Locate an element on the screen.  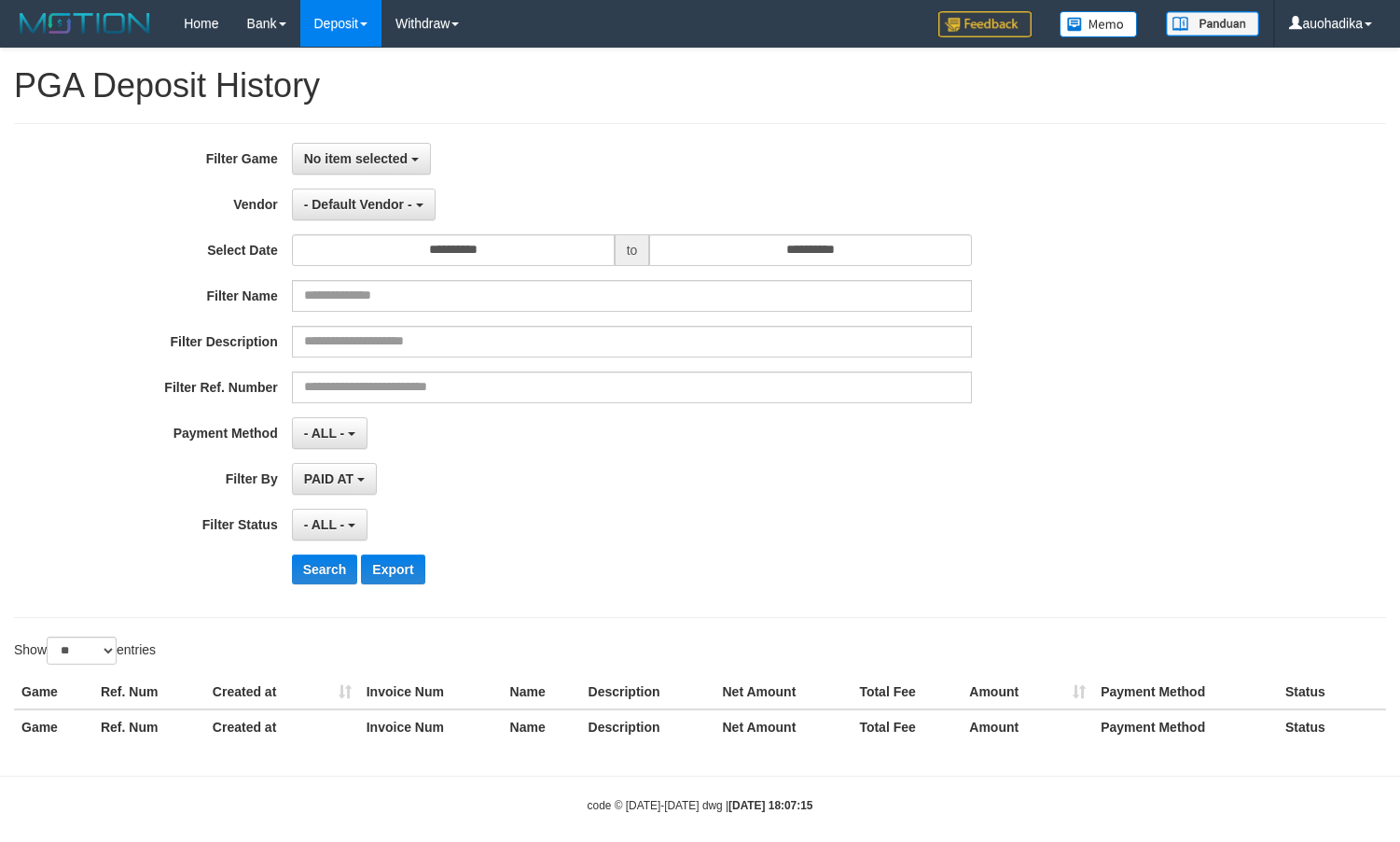
select: Showentries is located at coordinates (81, 651).